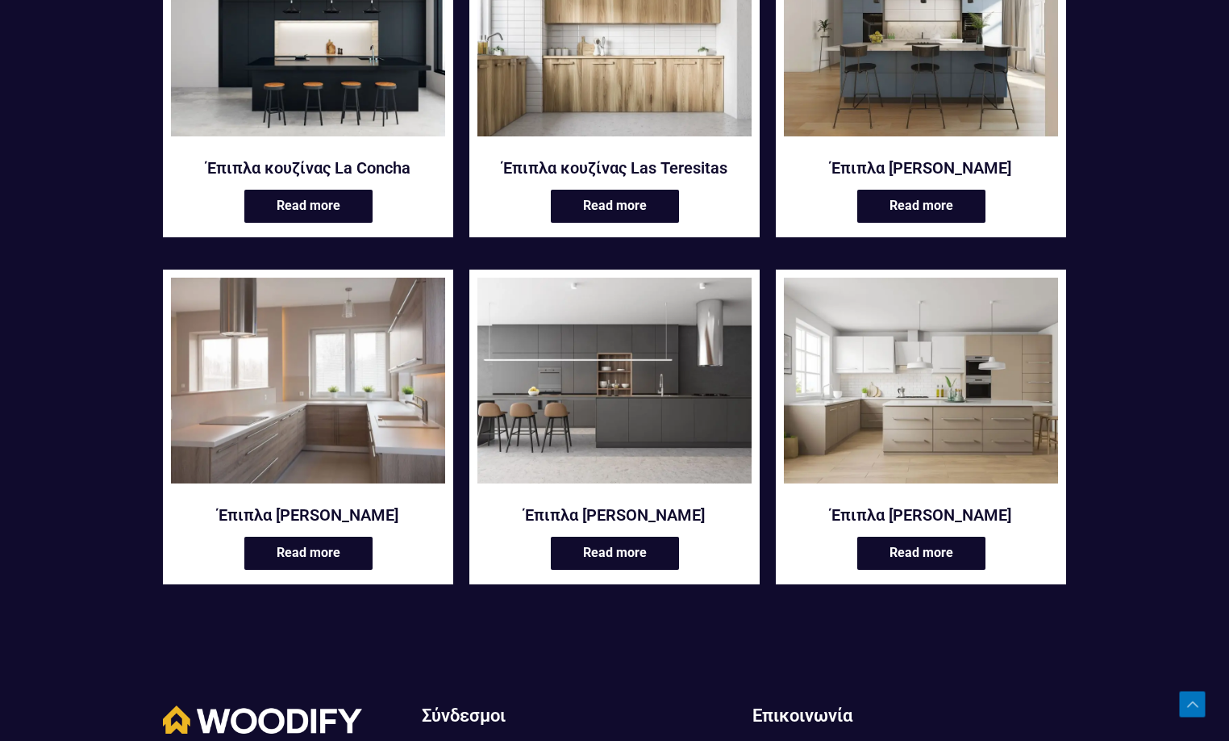 The width and height of the screenshot is (1229, 741). Describe the element at coordinates (615, 386) in the screenshot. I see `a: Έπιπλα κουζίνας Oludeniz` at that location.